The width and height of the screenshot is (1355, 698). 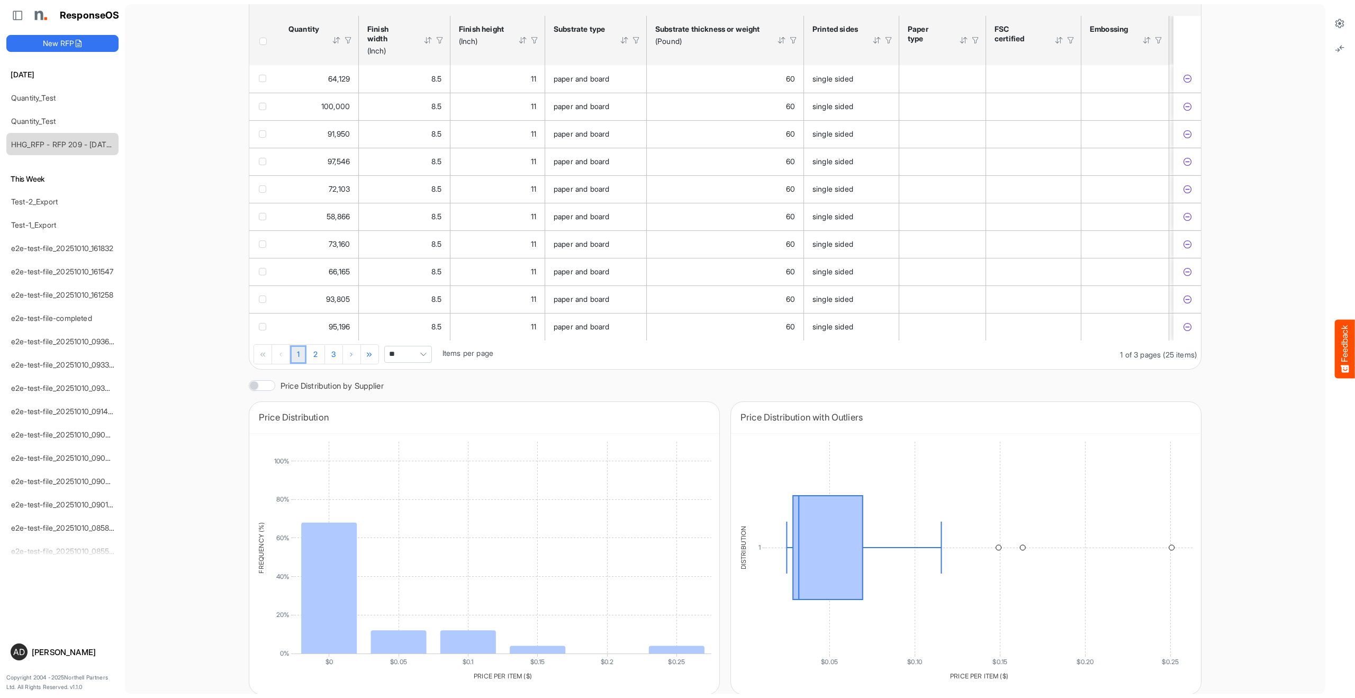 I want to click on h6: This Week, so click(x=62, y=179).